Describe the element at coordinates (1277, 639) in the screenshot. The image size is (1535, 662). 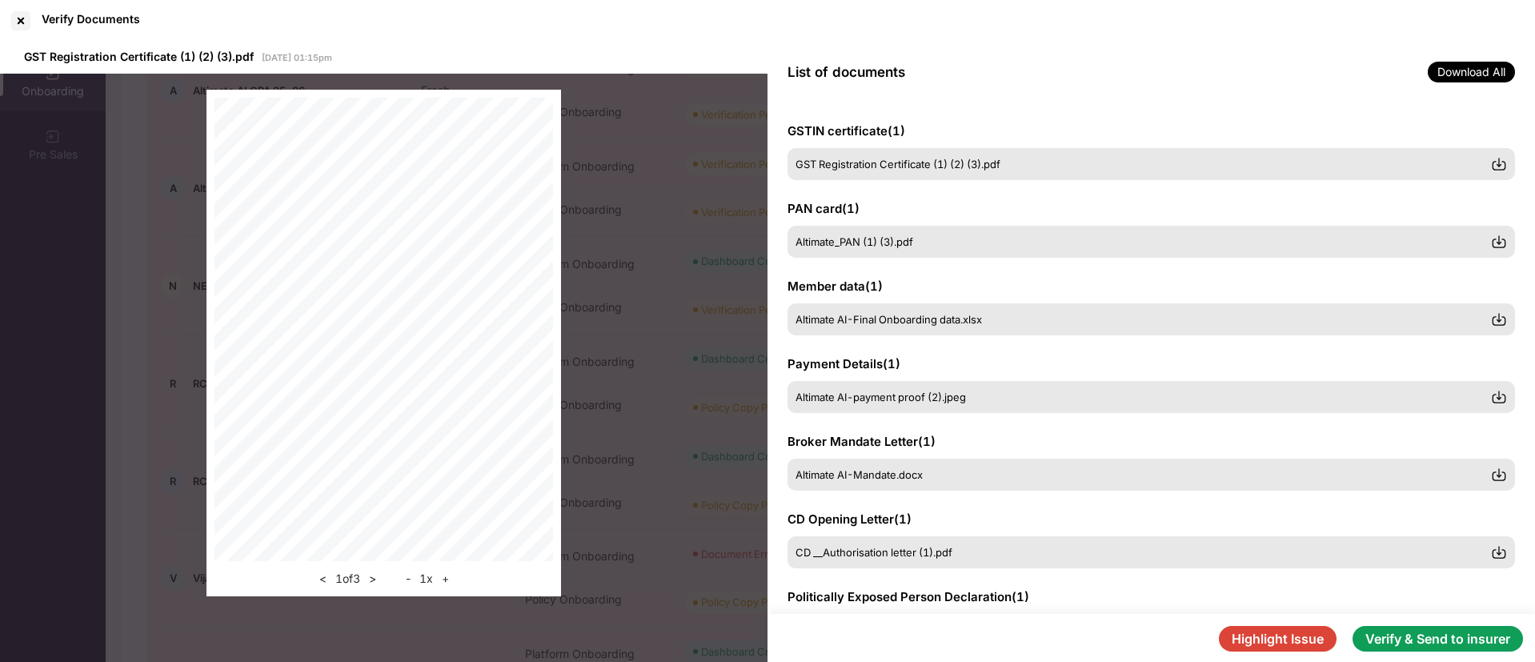
I see `button: Highlight Issue` at that location.